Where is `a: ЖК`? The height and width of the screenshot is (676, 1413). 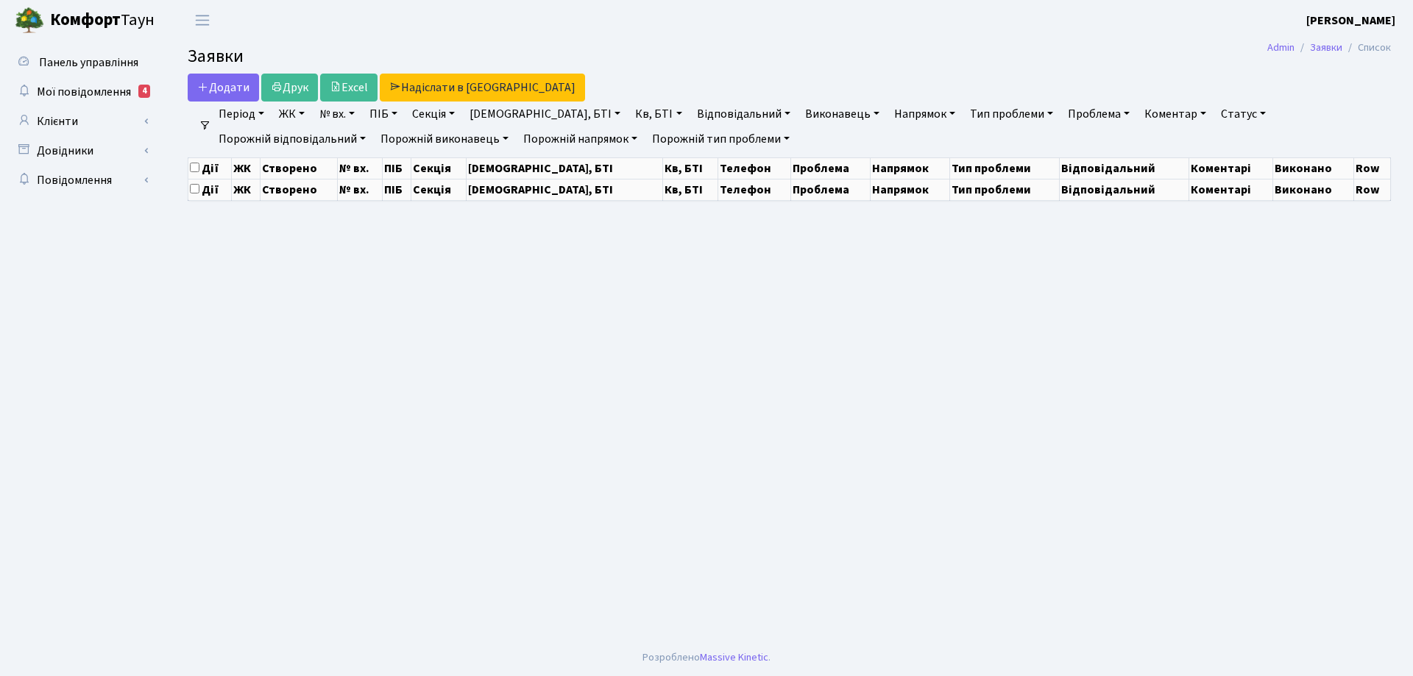 a: ЖК is located at coordinates (291, 114).